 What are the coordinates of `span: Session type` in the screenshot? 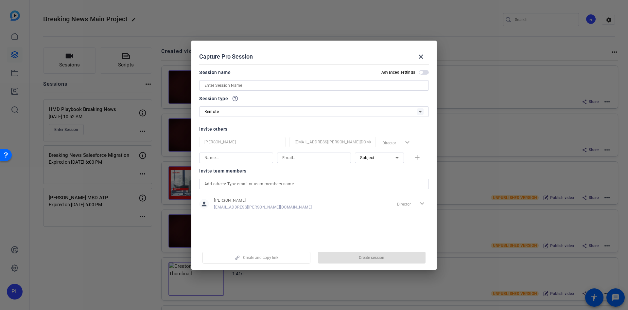 It's located at (213, 98).